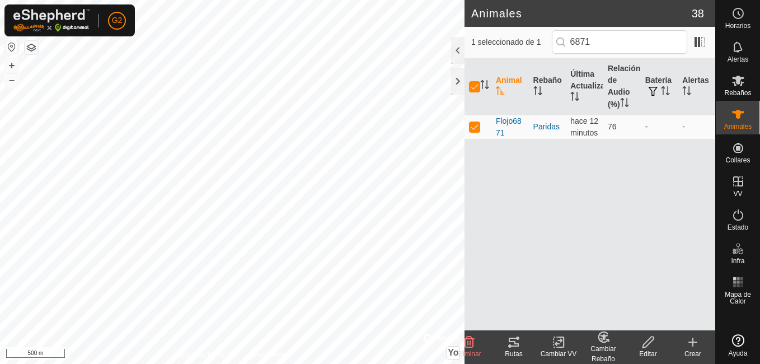 This screenshot has width=760, height=364. What do you see at coordinates (585, 127) in the screenshot?
I see `span: 10 oct 2025, 11:06` at bounding box center [585, 127].